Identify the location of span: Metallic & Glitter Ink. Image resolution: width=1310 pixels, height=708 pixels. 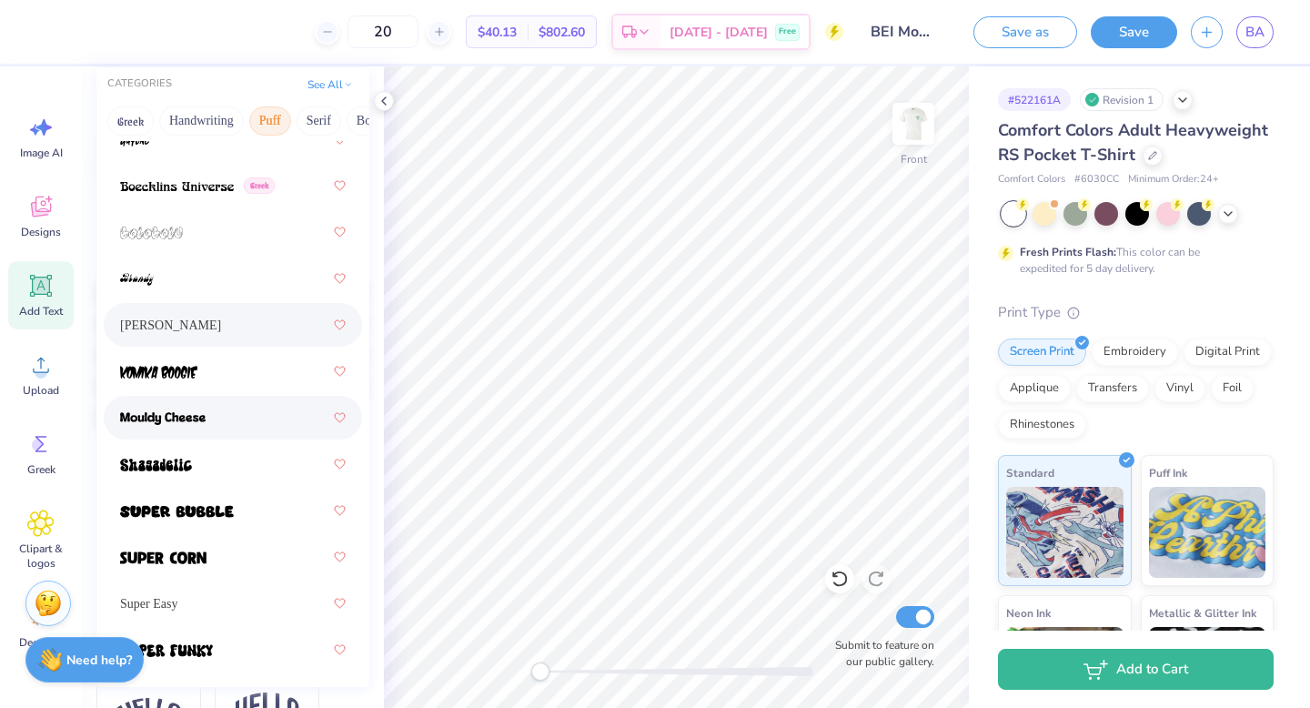
(1203, 612).